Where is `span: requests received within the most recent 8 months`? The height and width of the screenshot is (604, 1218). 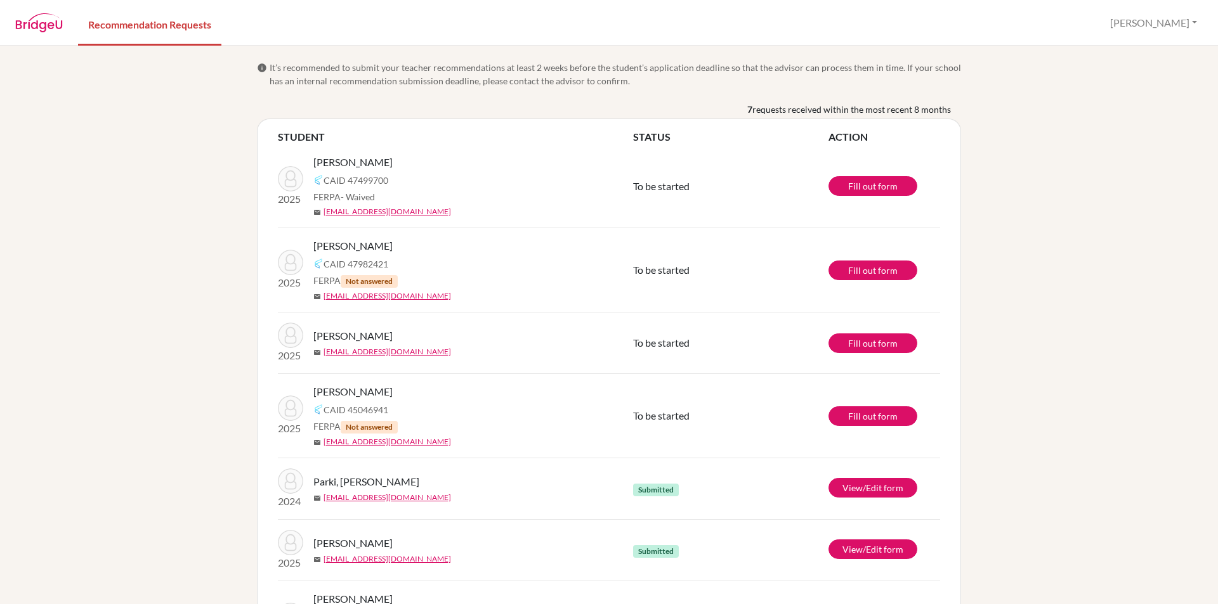 span: requests received within the most recent 8 months is located at coordinates (851, 109).